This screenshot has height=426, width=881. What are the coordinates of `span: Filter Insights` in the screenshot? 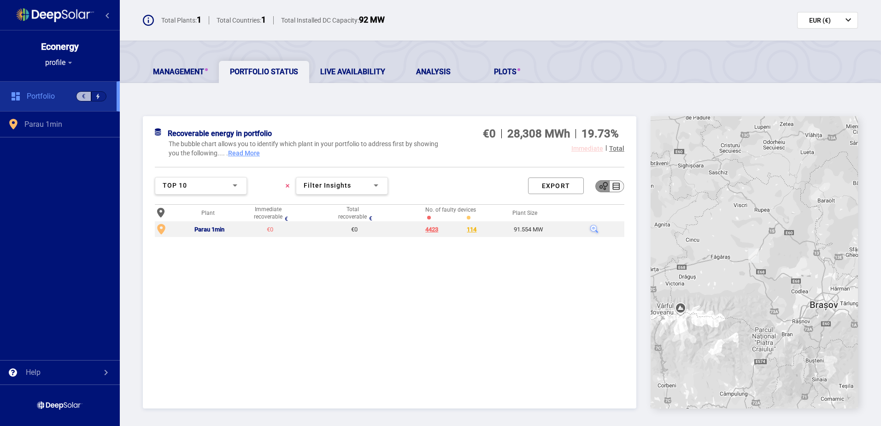 It's located at (327, 185).